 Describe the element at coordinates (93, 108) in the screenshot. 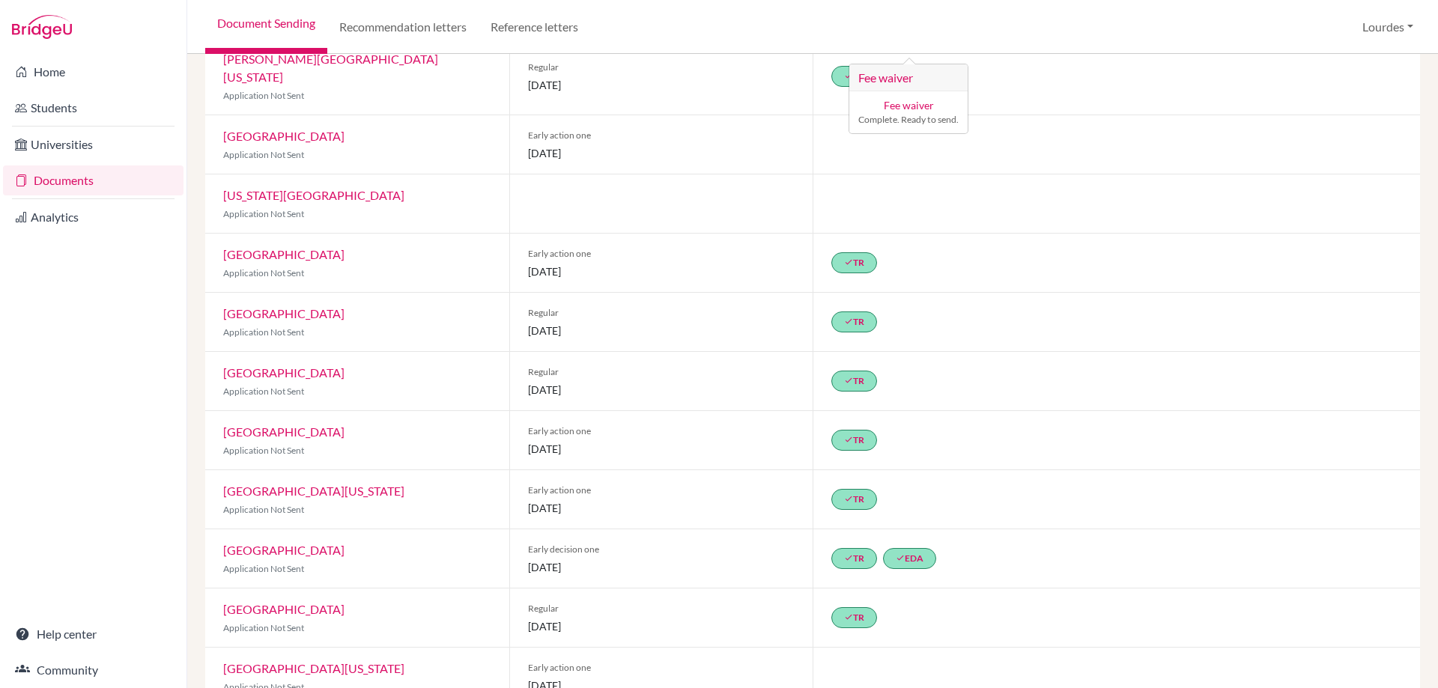

I see `a: Students` at that location.